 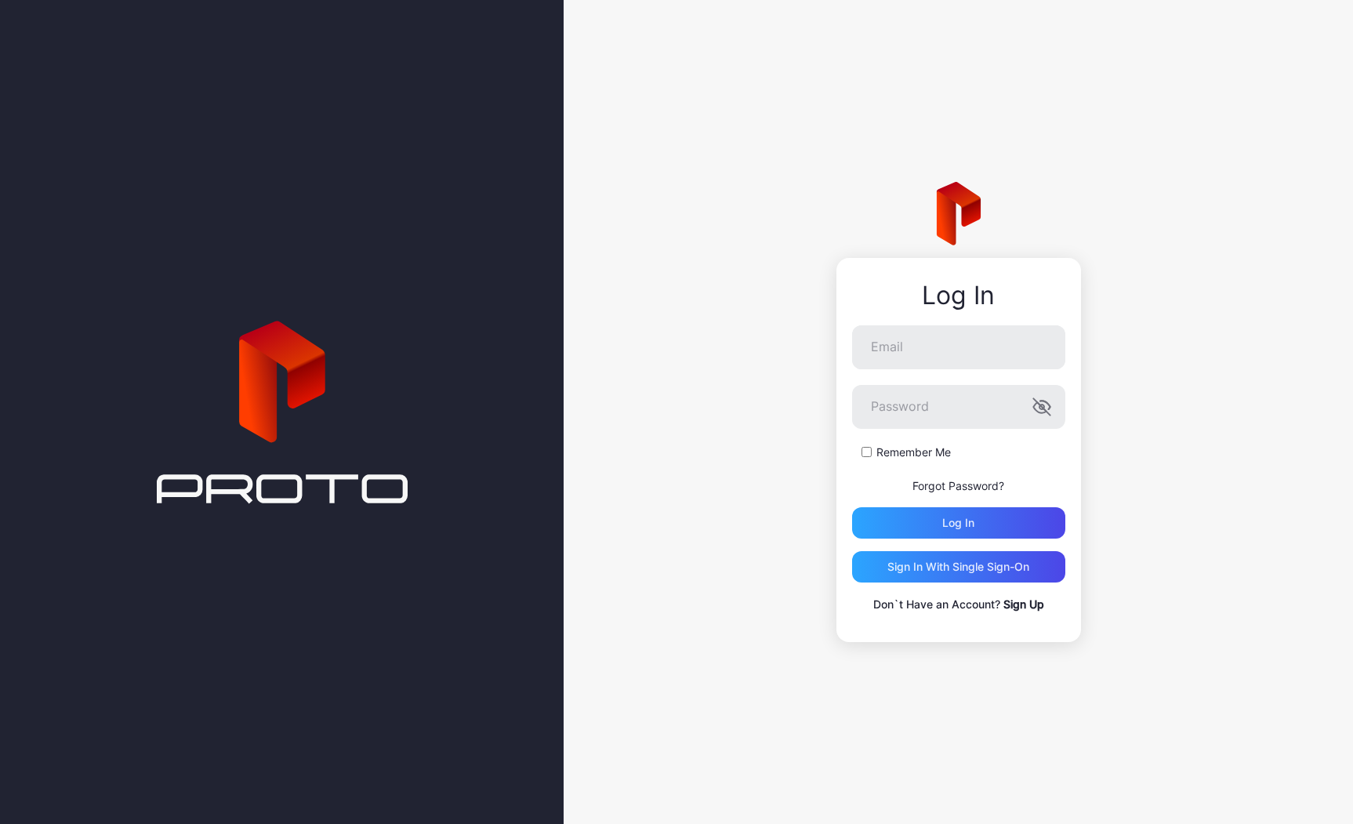 I want to click on input: Password, so click(x=959, y=407).